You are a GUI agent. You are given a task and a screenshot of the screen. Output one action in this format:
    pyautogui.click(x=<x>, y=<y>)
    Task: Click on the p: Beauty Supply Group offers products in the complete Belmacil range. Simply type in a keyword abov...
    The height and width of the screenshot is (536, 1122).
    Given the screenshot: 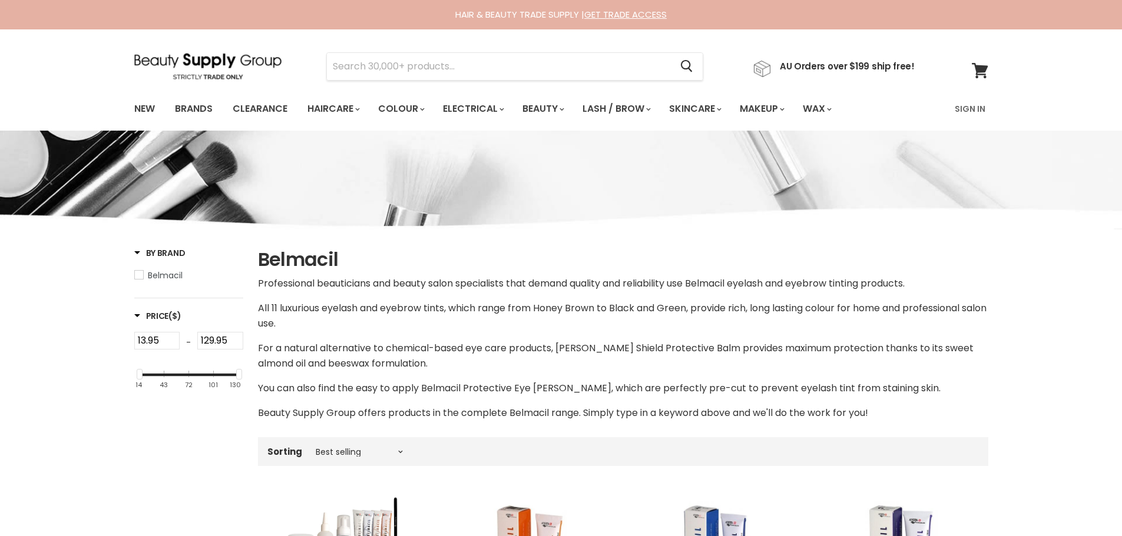 What is the action you would take?
    pyautogui.click(x=623, y=413)
    